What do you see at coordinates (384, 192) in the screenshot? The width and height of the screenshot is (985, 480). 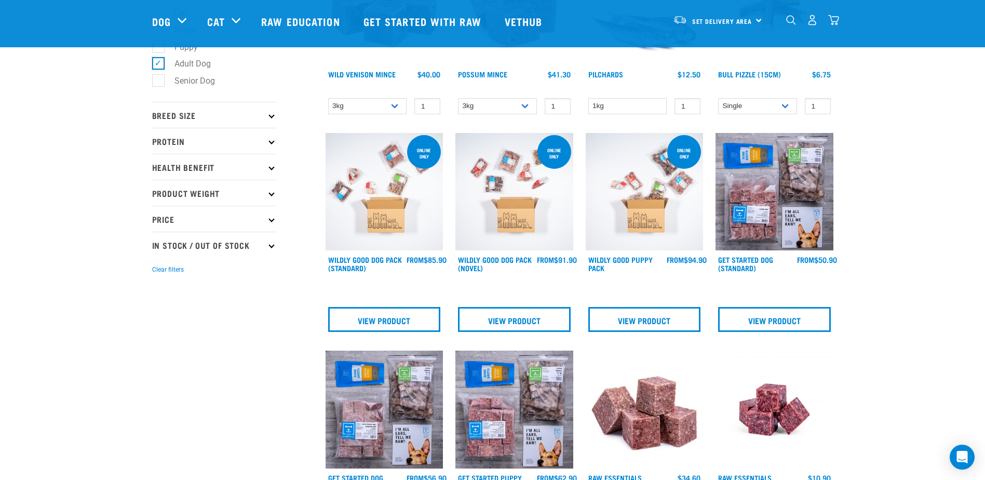 I see `img: Dog 0 2sec` at bounding box center [384, 192].